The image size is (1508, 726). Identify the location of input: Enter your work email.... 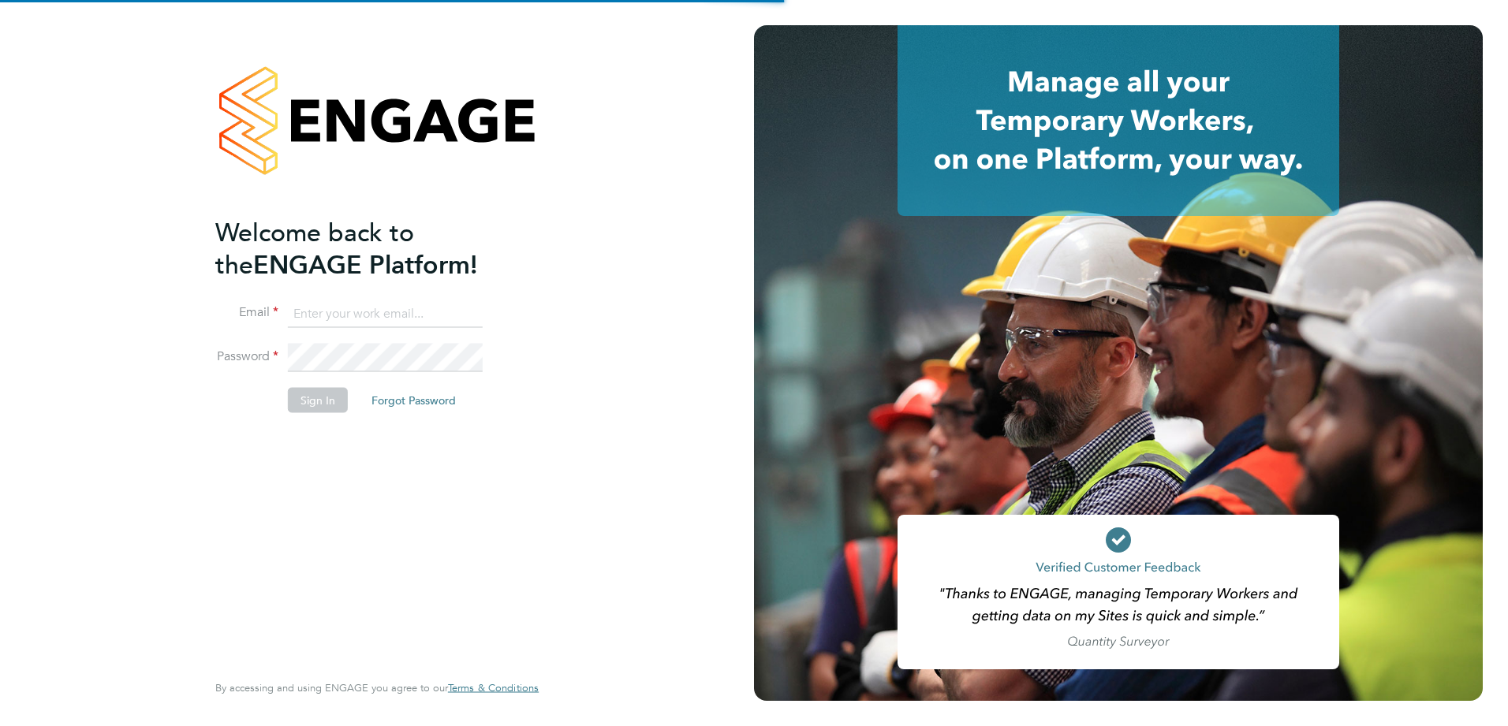
(385, 314).